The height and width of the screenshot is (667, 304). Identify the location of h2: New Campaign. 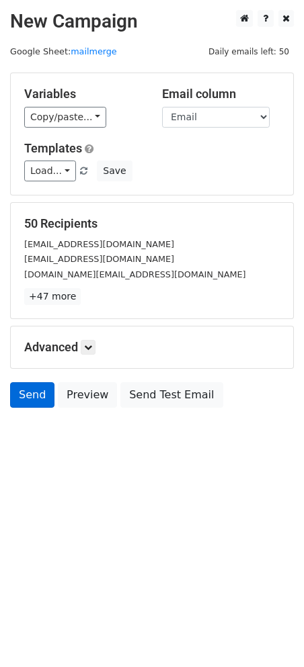
(152, 21).